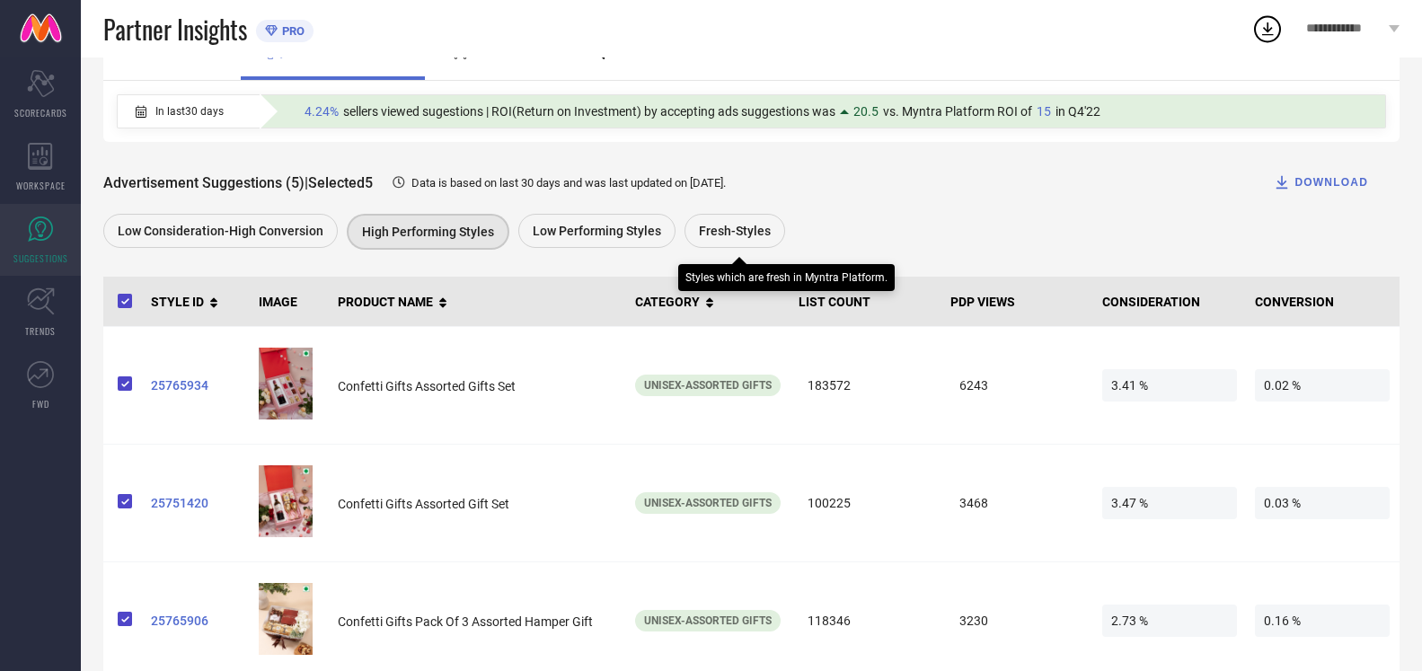 This screenshot has height=671, width=1422. What do you see at coordinates (1019, 302) in the screenshot?
I see `th: PDP VIEWS` at bounding box center [1019, 302].